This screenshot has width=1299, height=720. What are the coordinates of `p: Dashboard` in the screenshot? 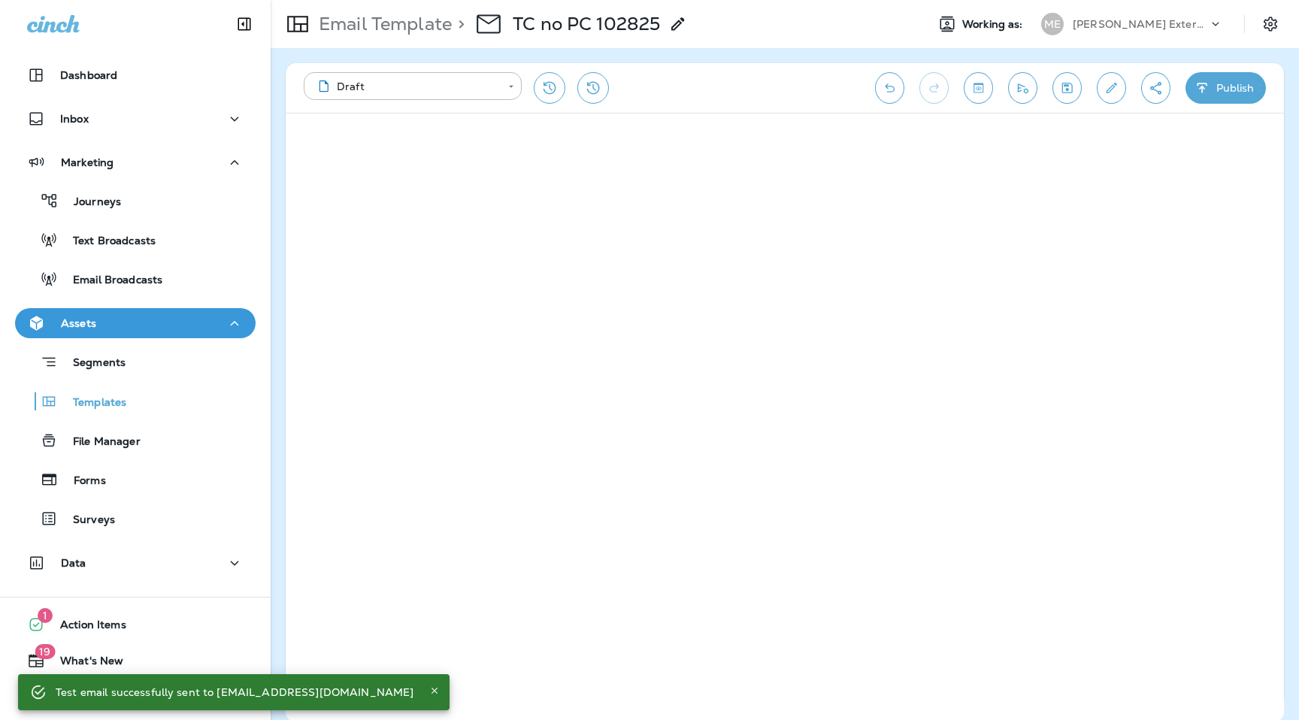 It's located at (89, 75).